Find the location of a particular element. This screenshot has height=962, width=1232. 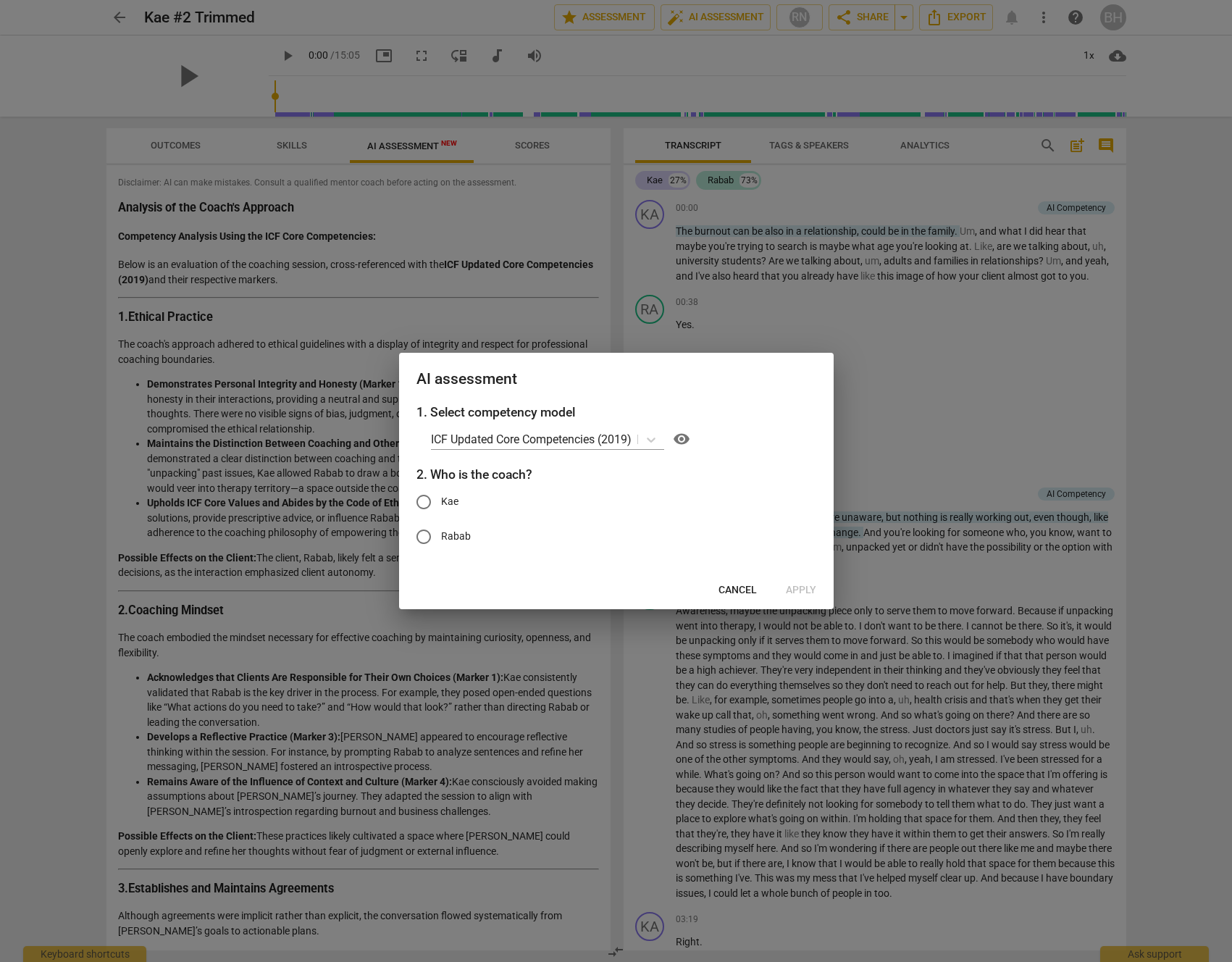

h3: 2. Who is the coach? is located at coordinates (616, 474).